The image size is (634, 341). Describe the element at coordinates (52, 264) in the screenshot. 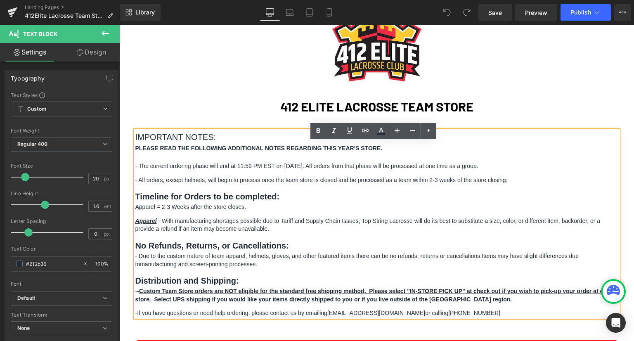

I see `input: Color` at that location.